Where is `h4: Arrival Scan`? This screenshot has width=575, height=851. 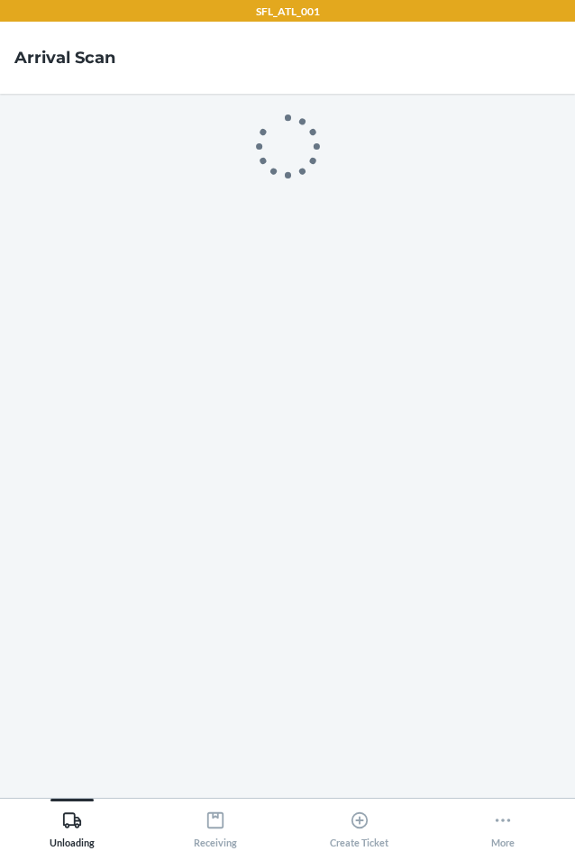
h4: Arrival Scan is located at coordinates (65, 58).